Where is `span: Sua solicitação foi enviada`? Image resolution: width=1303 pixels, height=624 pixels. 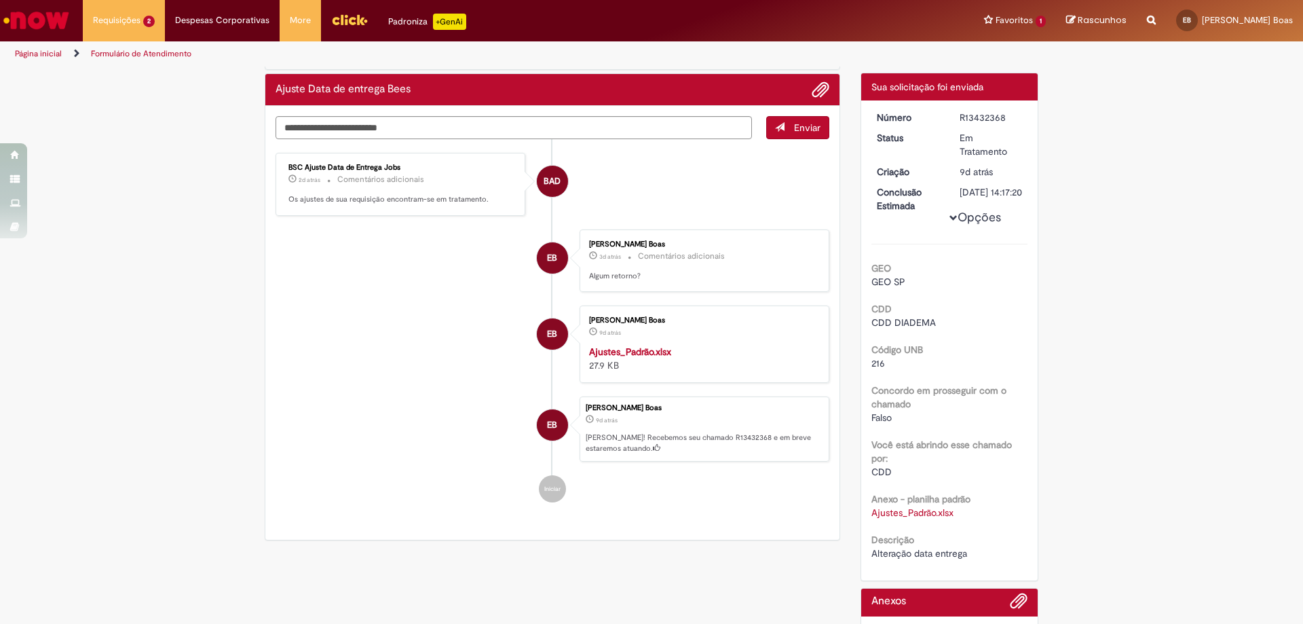
span: Sua solicitação foi enviada is located at coordinates (927, 87).